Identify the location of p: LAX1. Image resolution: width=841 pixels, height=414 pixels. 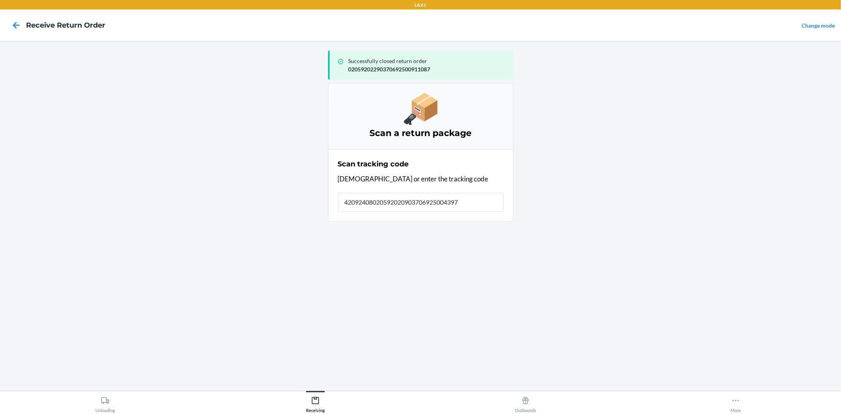
(421, 5).